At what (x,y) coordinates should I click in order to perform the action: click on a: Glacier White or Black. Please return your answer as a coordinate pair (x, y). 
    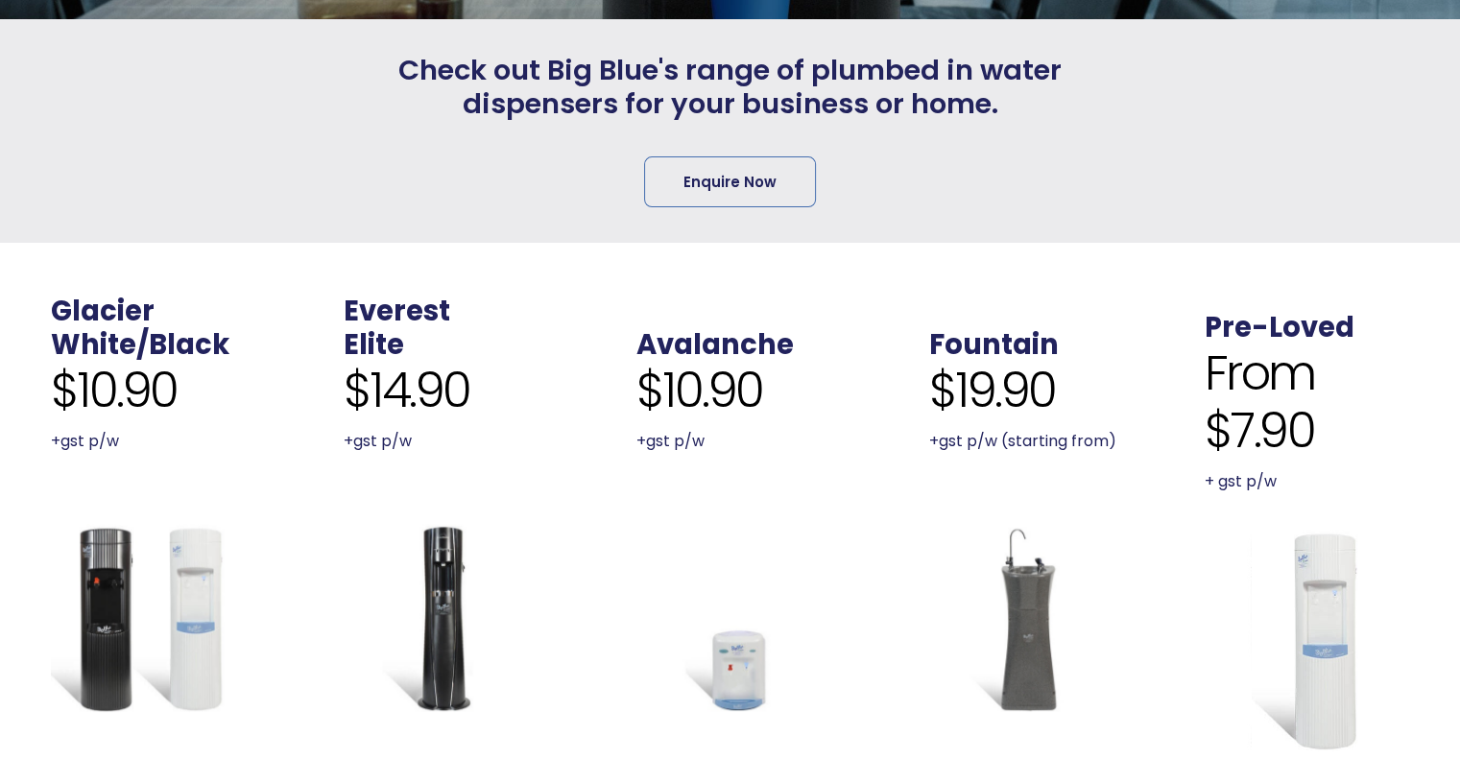
    Looking at the image, I should click on (145, 618).